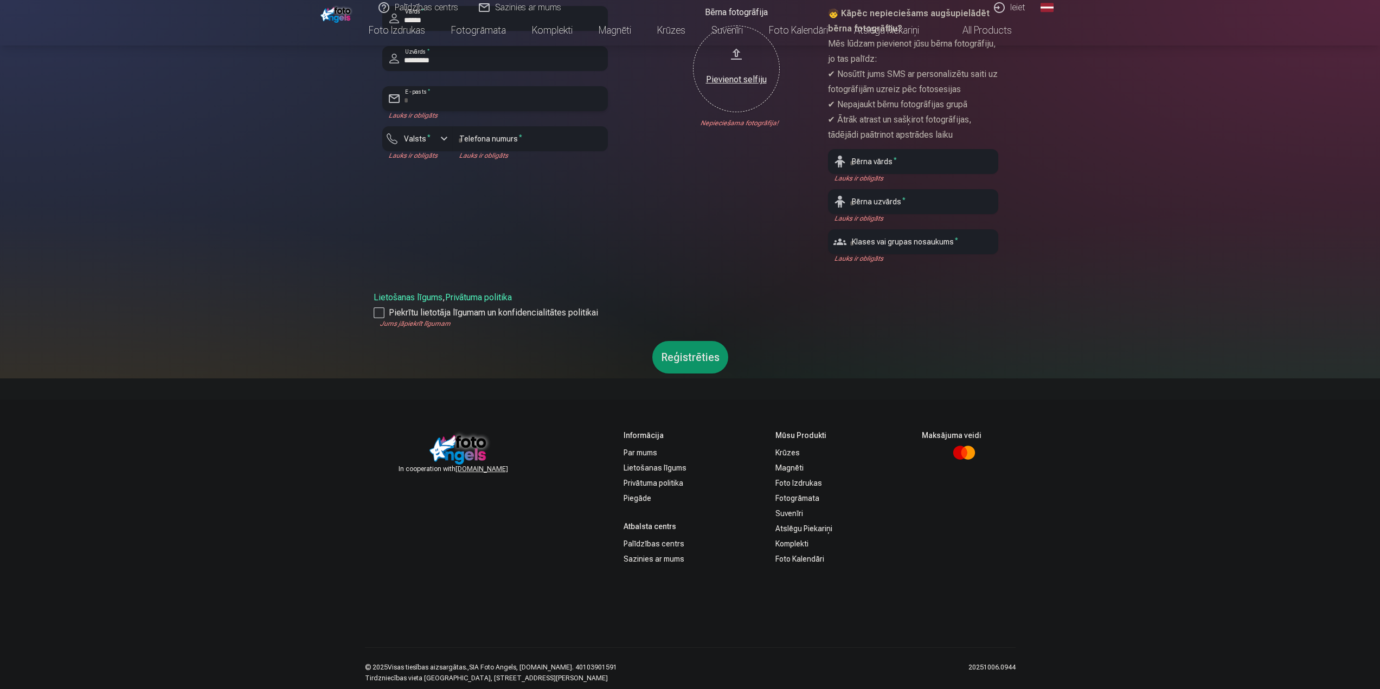 The width and height of the screenshot is (1380, 689). What do you see at coordinates (913, 82) in the screenshot?
I see `p: ✔ Nosūtīt jums SMS ar personalizētu saiti uz fotogrāfijām uzreiz pēc fotosesijas` at bounding box center [913, 82].